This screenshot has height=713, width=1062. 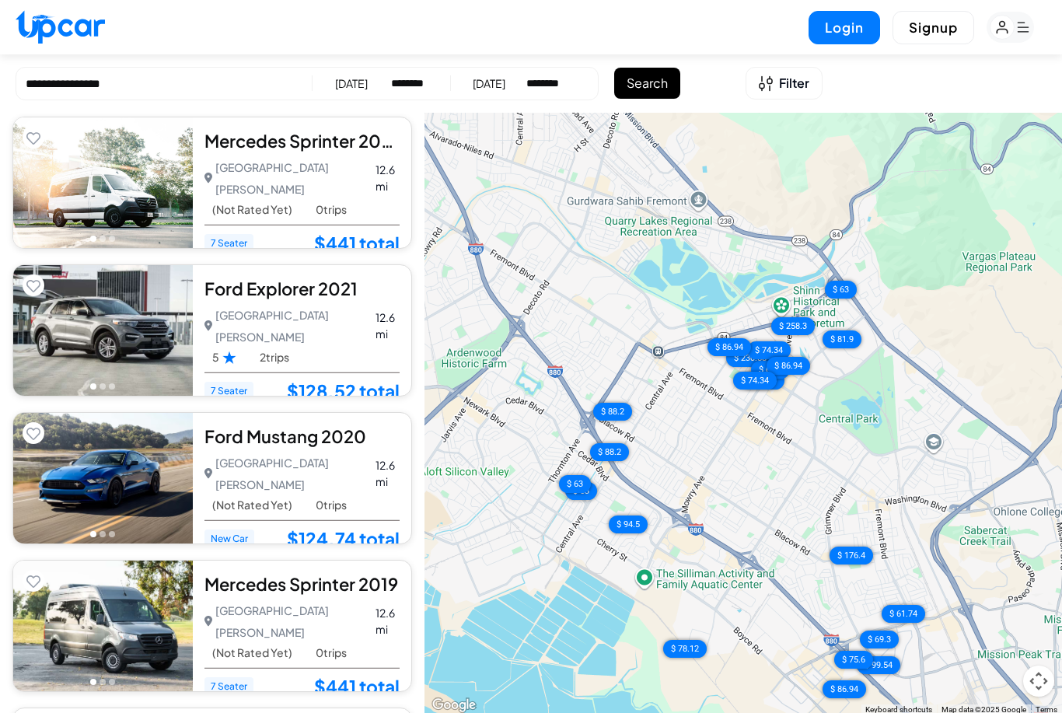 I want to click on div: Mercedes Sprinter 2024, so click(x=302, y=141).